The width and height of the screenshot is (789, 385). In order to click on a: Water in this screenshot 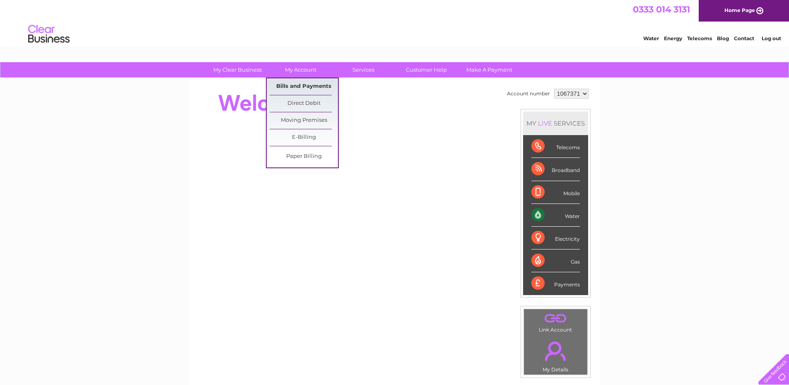, I will do `click(651, 38)`.